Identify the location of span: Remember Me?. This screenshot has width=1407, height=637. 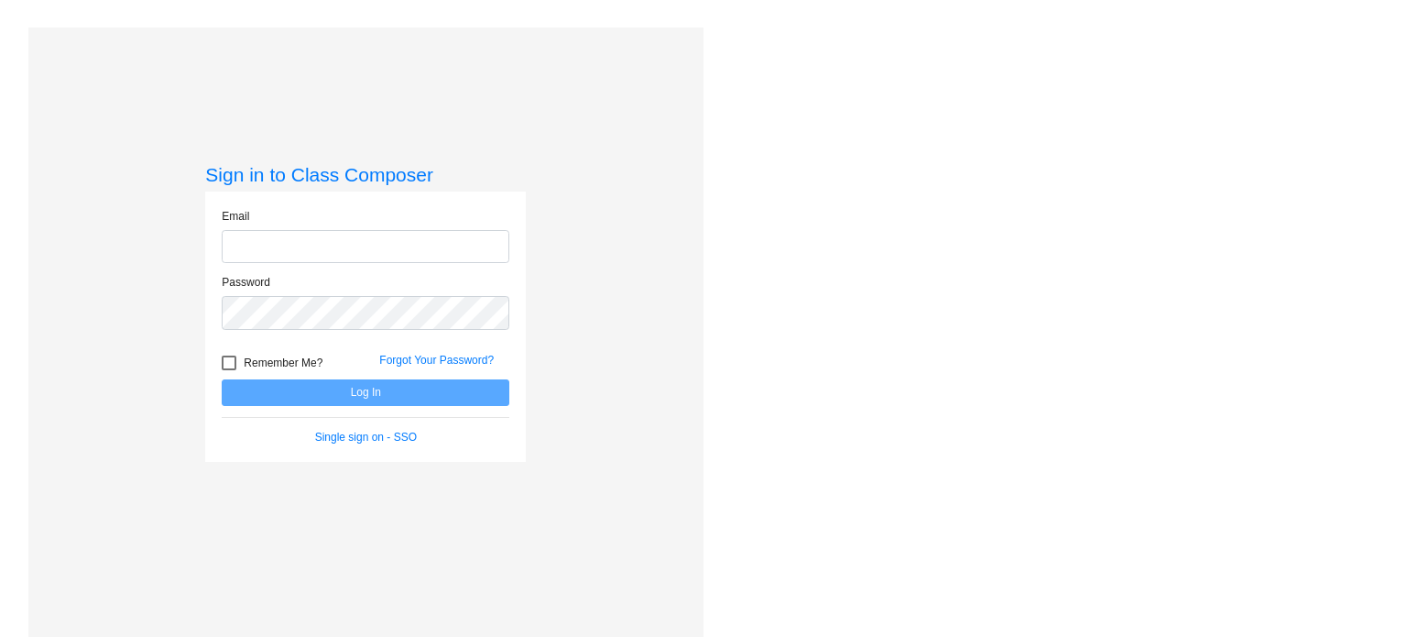
(283, 363).